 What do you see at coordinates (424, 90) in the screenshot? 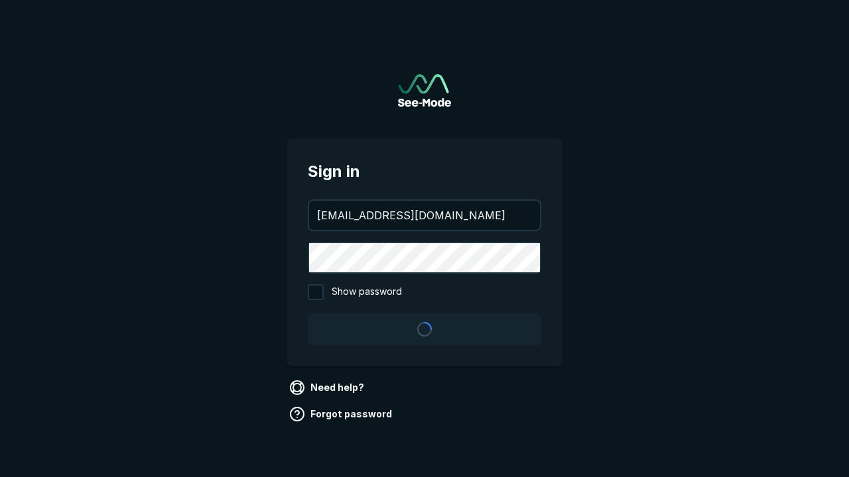
I see `a: Go to sign in` at bounding box center [424, 90].